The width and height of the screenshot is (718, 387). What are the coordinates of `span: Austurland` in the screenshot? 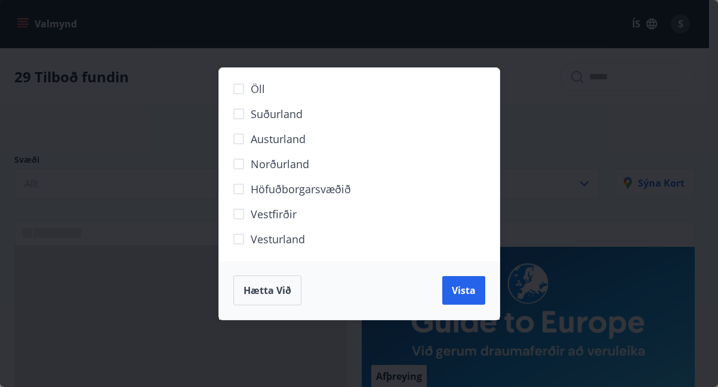 It's located at (278, 139).